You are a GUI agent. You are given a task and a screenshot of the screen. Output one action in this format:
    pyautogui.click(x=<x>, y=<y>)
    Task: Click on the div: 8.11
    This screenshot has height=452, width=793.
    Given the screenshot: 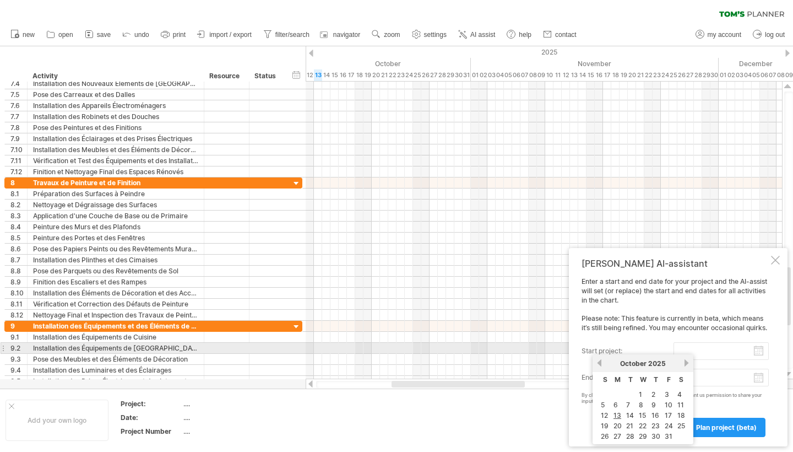 What is the action you would take?
    pyautogui.click(x=19, y=303)
    